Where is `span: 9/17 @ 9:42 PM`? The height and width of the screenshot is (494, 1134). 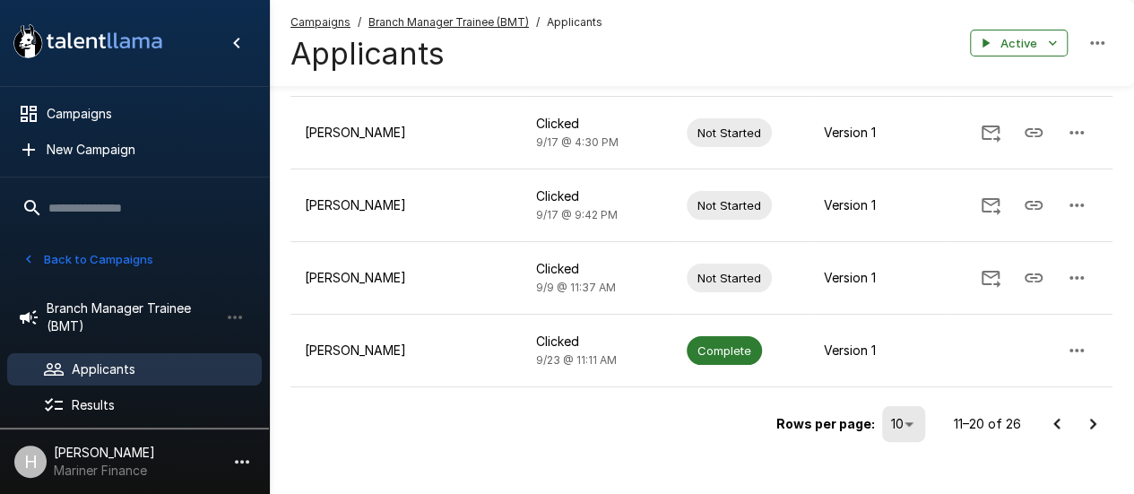 span: 9/17 @ 9:42 PM is located at coordinates (576, 214).